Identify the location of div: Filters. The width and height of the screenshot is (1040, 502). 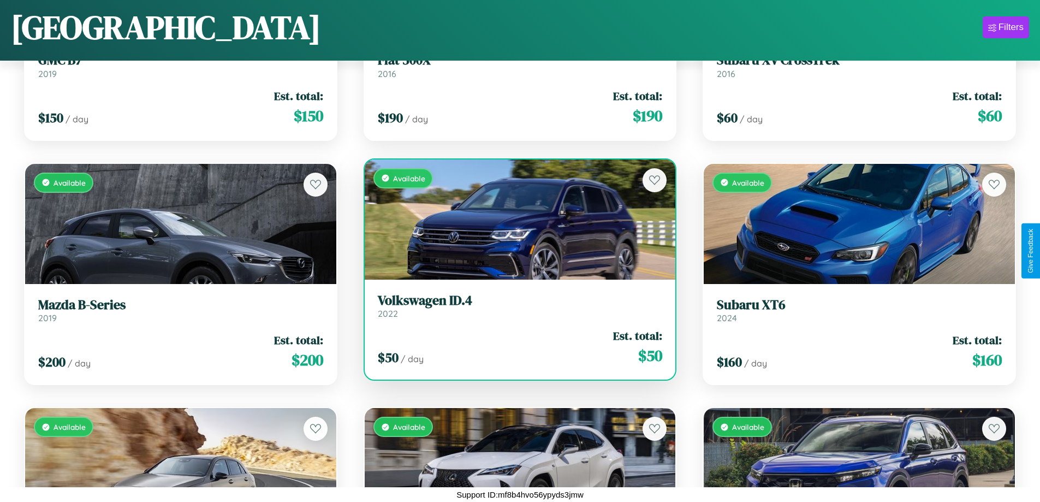
(1011, 27).